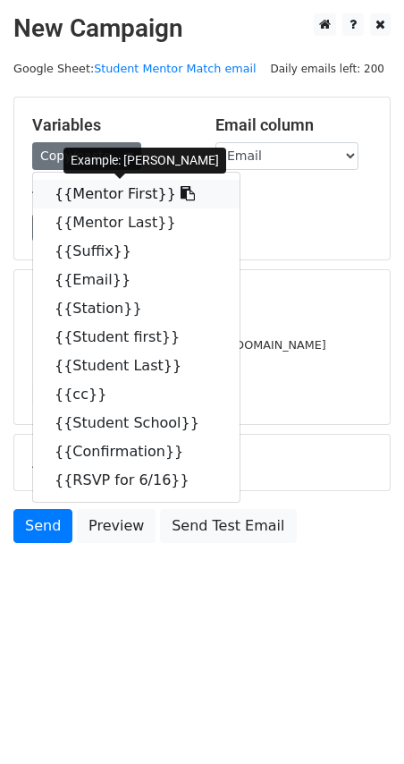  I want to click on a: {{Confirmation}}, so click(136, 452).